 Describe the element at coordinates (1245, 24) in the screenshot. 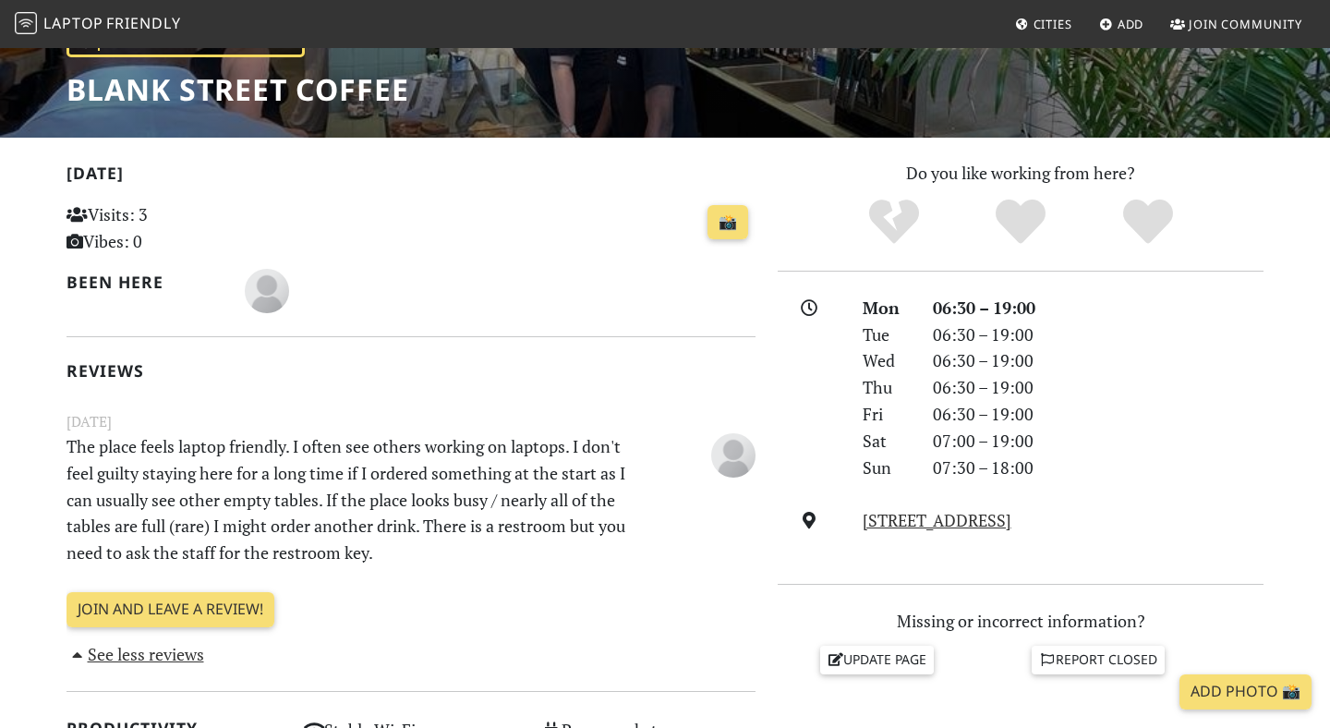

I see `span: Join Community` at that location.